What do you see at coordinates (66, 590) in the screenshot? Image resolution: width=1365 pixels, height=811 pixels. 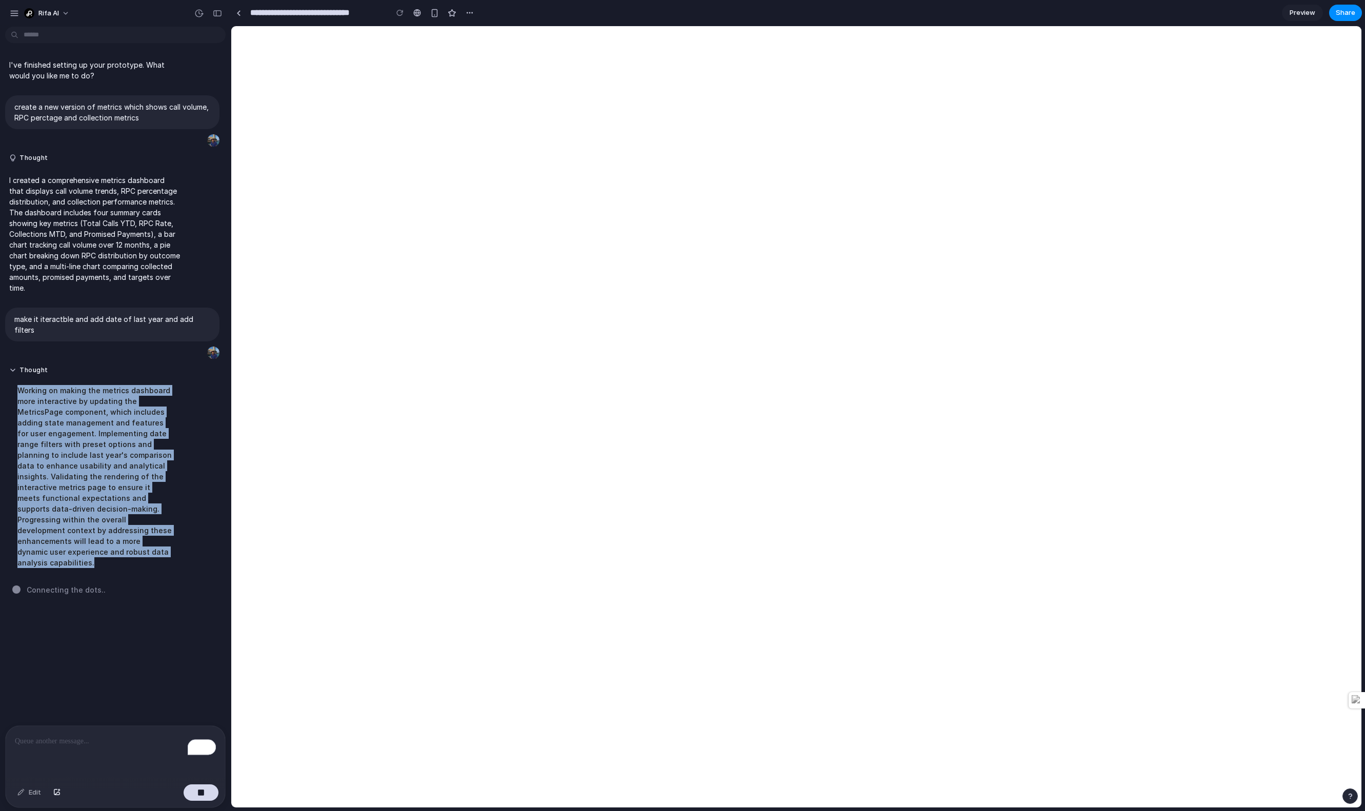 I see `span: Connecting the dots ..` at bounding box center [66, 590].